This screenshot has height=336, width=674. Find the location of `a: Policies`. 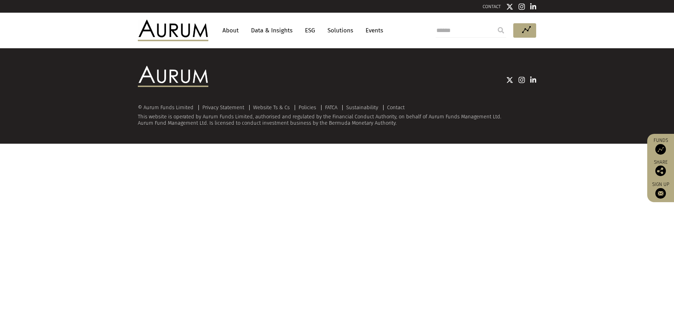

a: Policies is located at coordinates (307, 108).